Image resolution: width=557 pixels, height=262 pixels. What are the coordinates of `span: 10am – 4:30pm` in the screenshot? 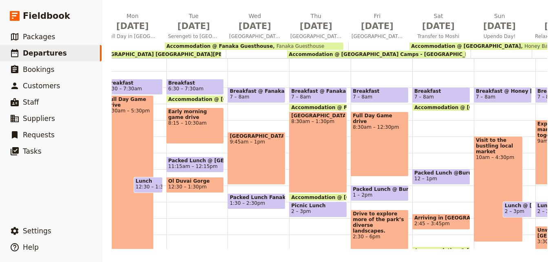 It's located at (499, 157).